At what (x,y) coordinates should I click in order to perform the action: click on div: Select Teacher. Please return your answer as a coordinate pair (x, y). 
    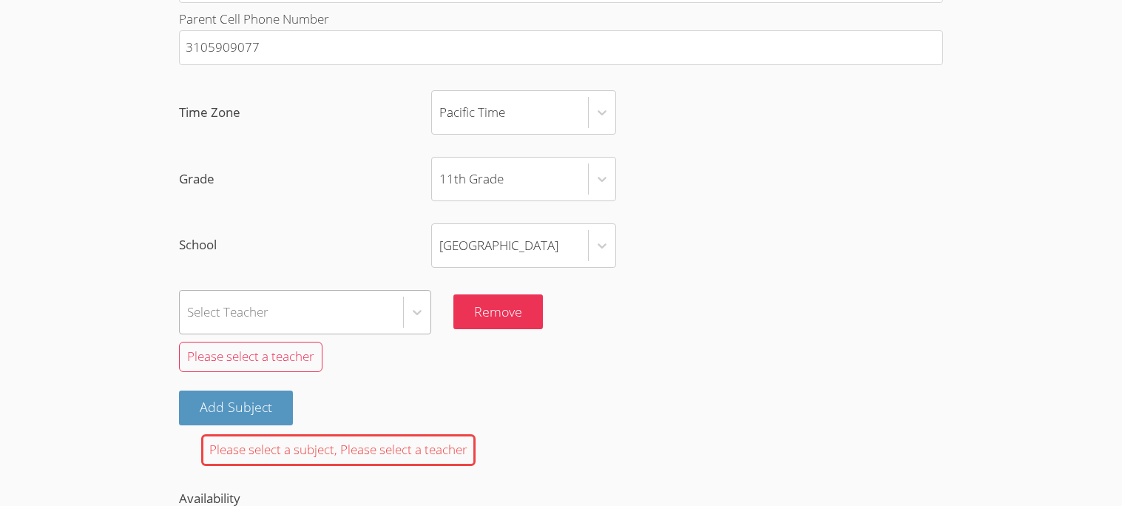
    Looking at the image, I should click on (228, 311).